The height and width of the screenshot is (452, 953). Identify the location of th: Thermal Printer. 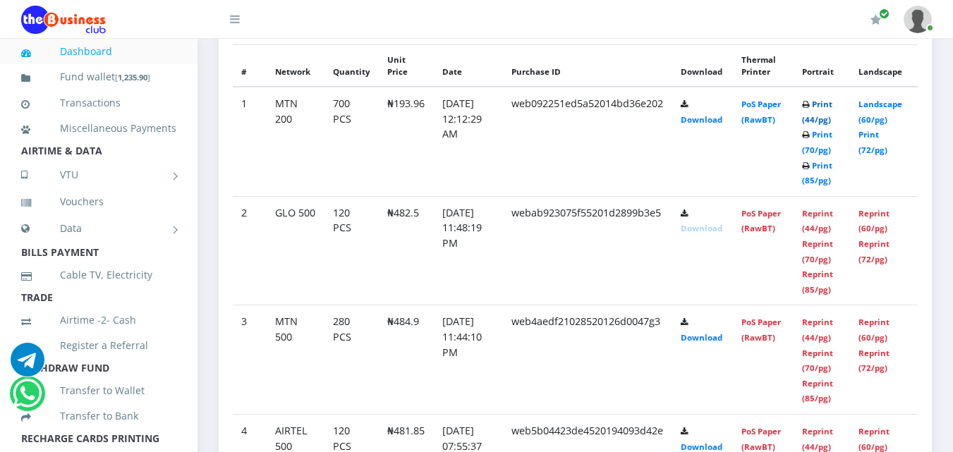
(763, 66).